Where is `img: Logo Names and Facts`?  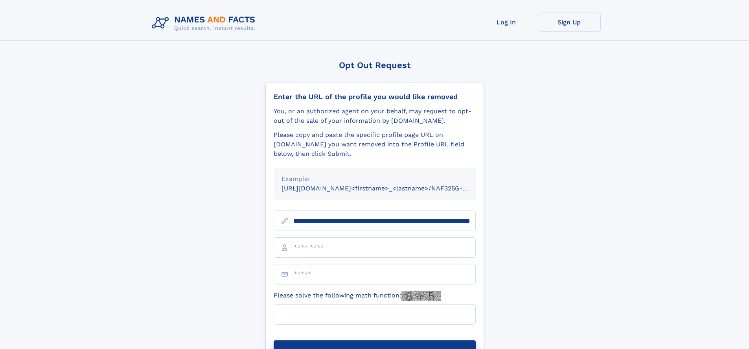 img: Logo Names and Facts is located at coordinates (205, 23).